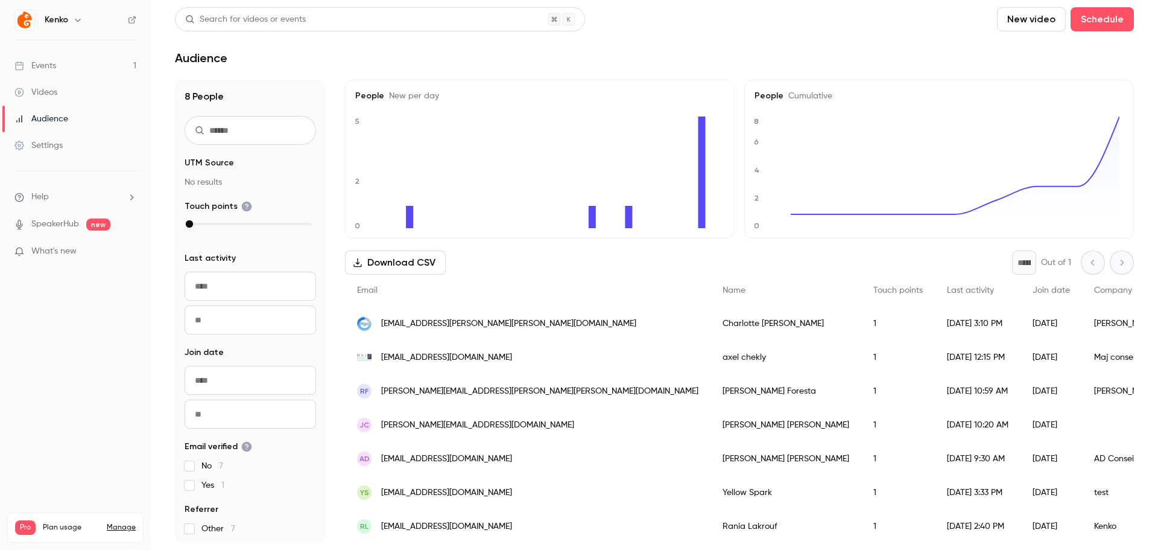 The height and width of the screenshot is (550, 1158). What do you see at coordinates (55, 224) in the screenshot?
I see `a: SpeakerHub` at bounding box center [55, 224].